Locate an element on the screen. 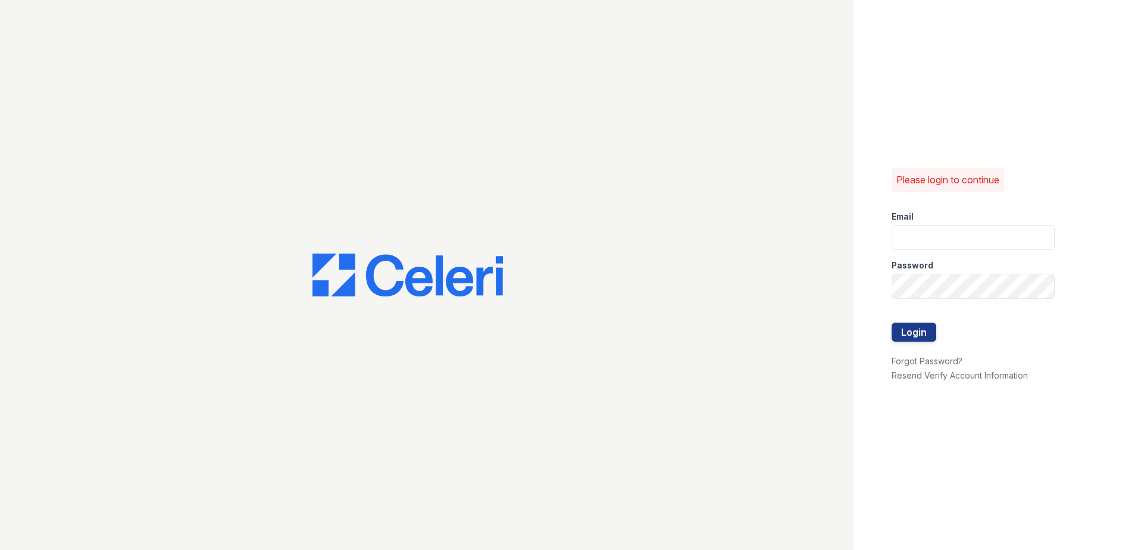  button: Login is located at coordinates (914, 332).